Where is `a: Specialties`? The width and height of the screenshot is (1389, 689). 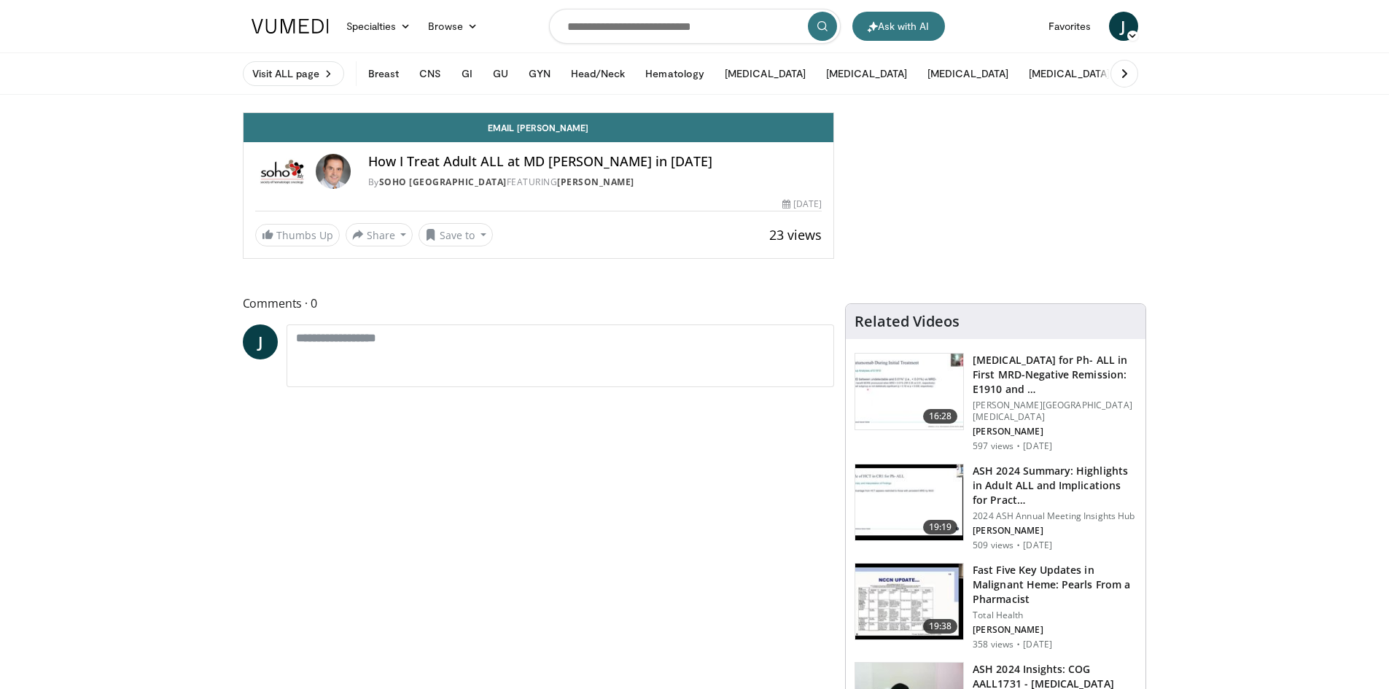
a: Specialties is located at coordinates (379, 26).